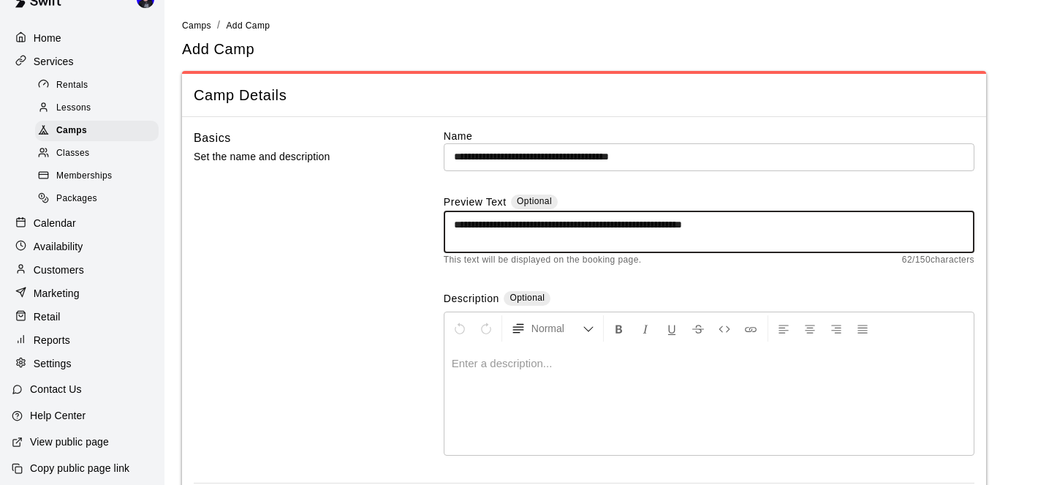 This screenshot has height=485, width=1038. What do you see at coordinates (82, 246) in the screenshot?
I see `div: Availability` at bounding box center [82, 246].